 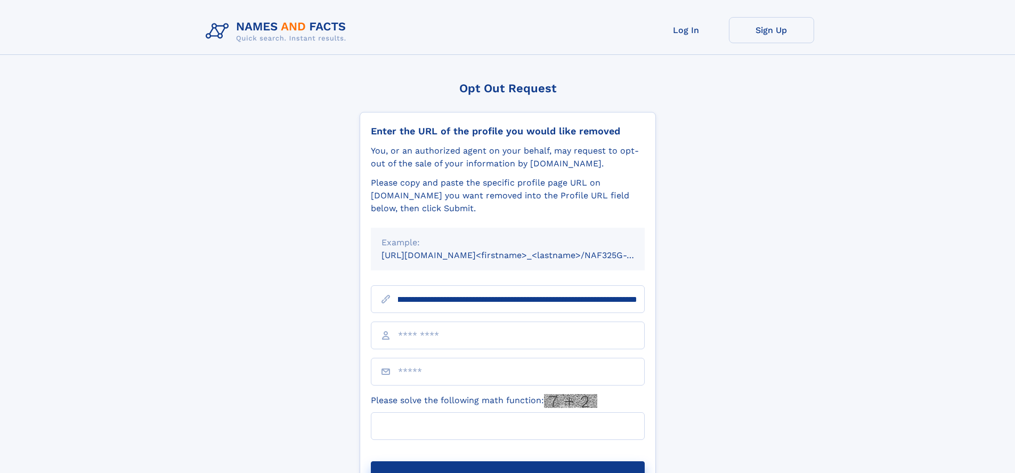 What do you see at coordinates (278, 31) in the screenshot?
I see `img: Logo Names and Facts` at bounding box center [278, 31].